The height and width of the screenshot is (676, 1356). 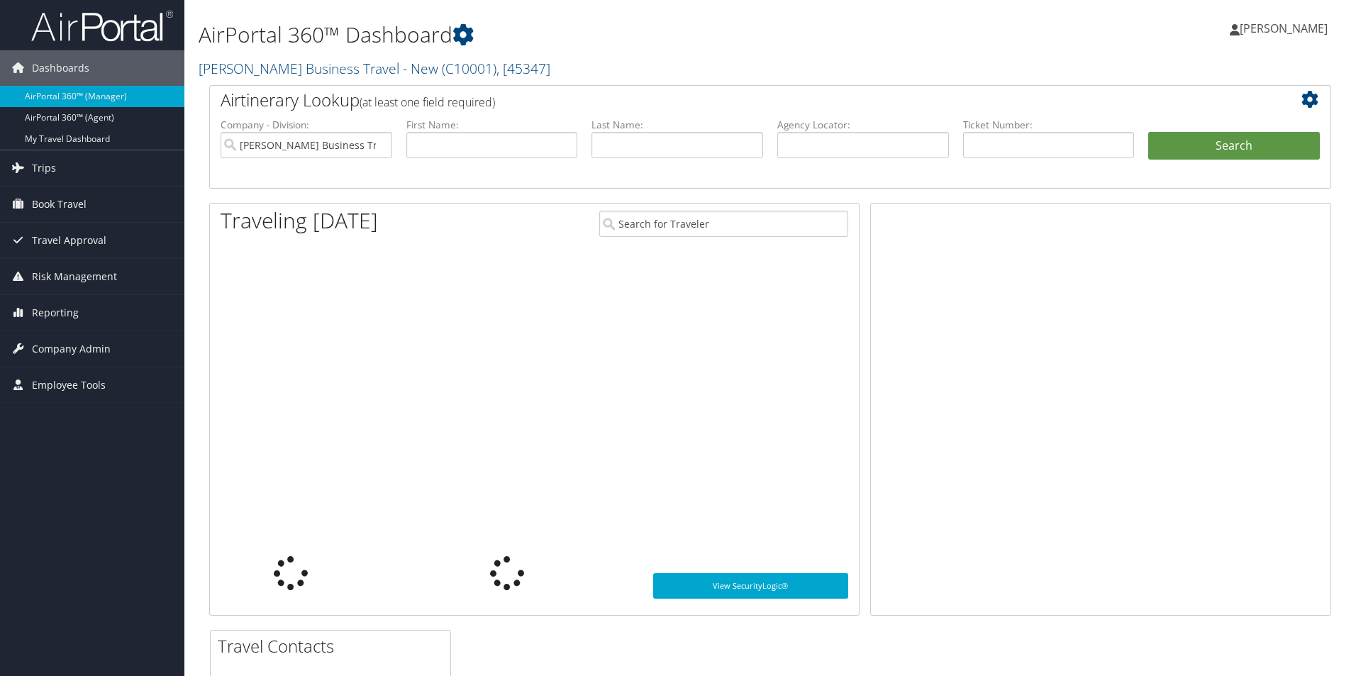 I want to click on label: Ticket Number:, so click(x=1049, y=125).